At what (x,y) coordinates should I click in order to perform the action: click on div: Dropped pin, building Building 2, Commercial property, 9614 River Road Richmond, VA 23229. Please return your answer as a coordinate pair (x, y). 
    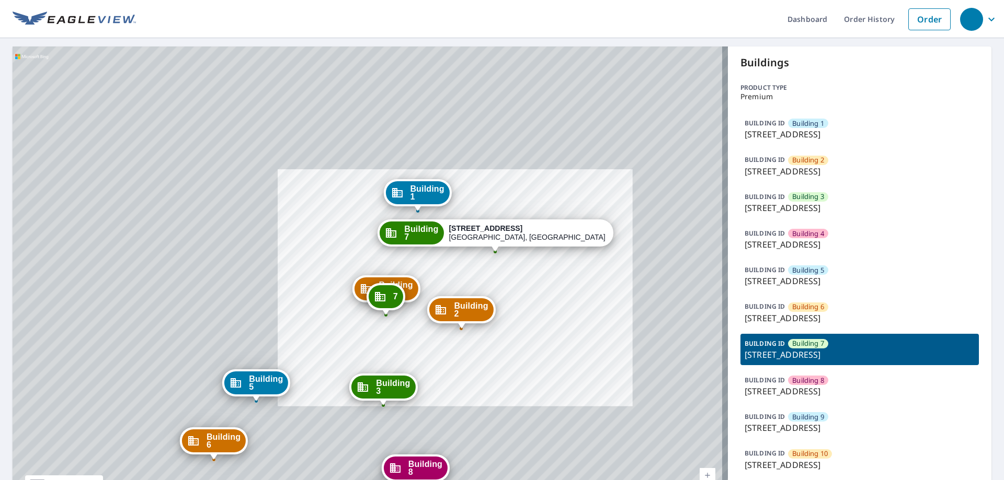
    Looking at the image, I should click on (461, 313).